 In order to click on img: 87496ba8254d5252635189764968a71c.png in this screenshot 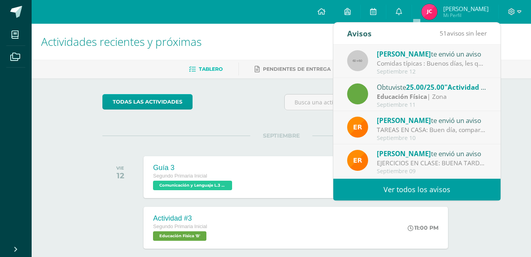, I will do `click(430, 12)`.